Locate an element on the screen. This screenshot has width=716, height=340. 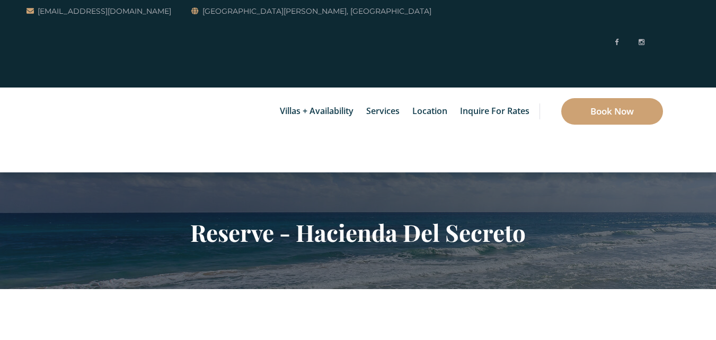
h2: Reserve - Hacienda Del Secreto is located at coordinates (358, 232).